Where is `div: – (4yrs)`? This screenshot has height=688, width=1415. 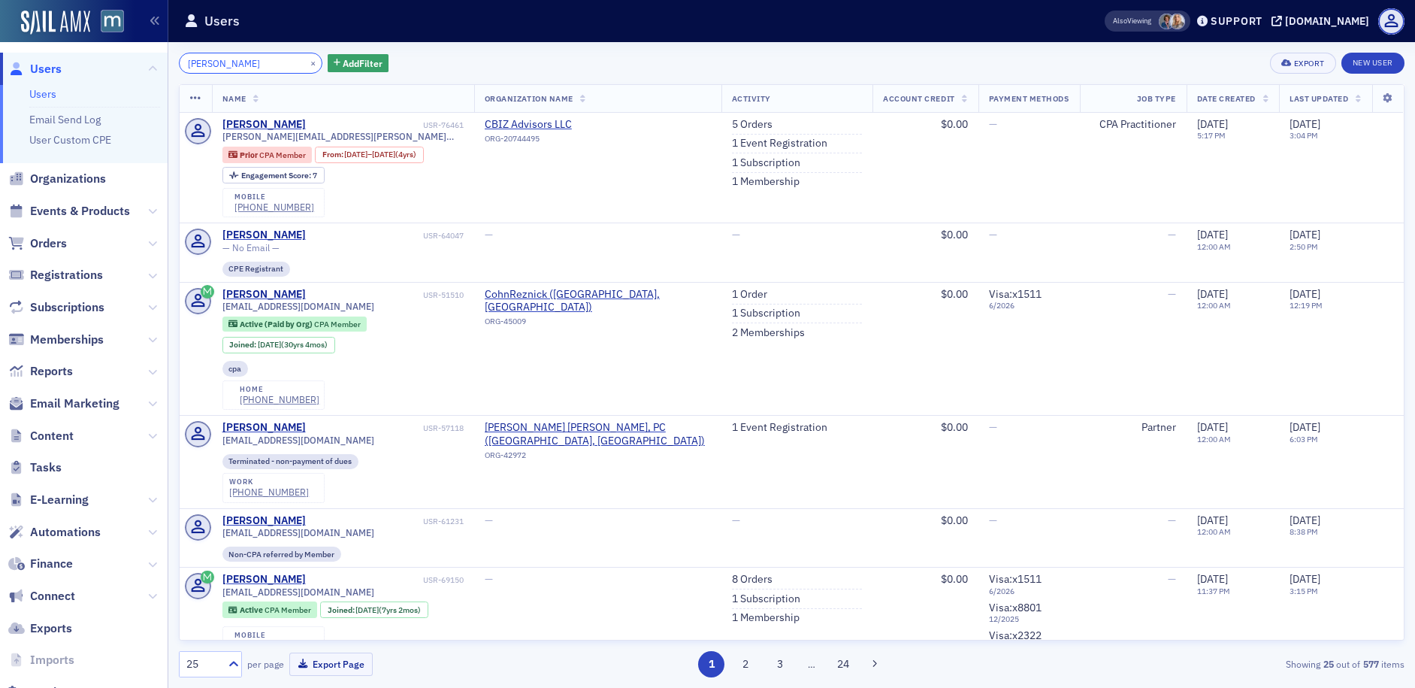 div: – (4yrs) is located at coordinates (380, 154).